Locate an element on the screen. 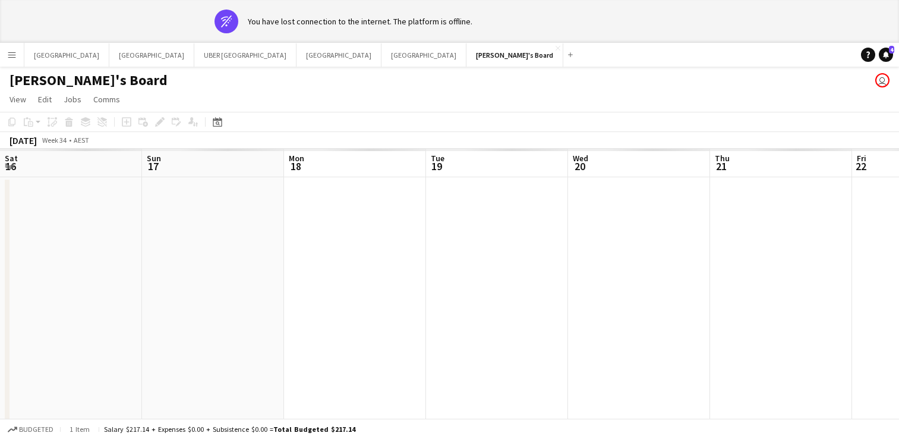 This screenshot has height=439, width=899. span: Fri is located at coordinates (862, 158).